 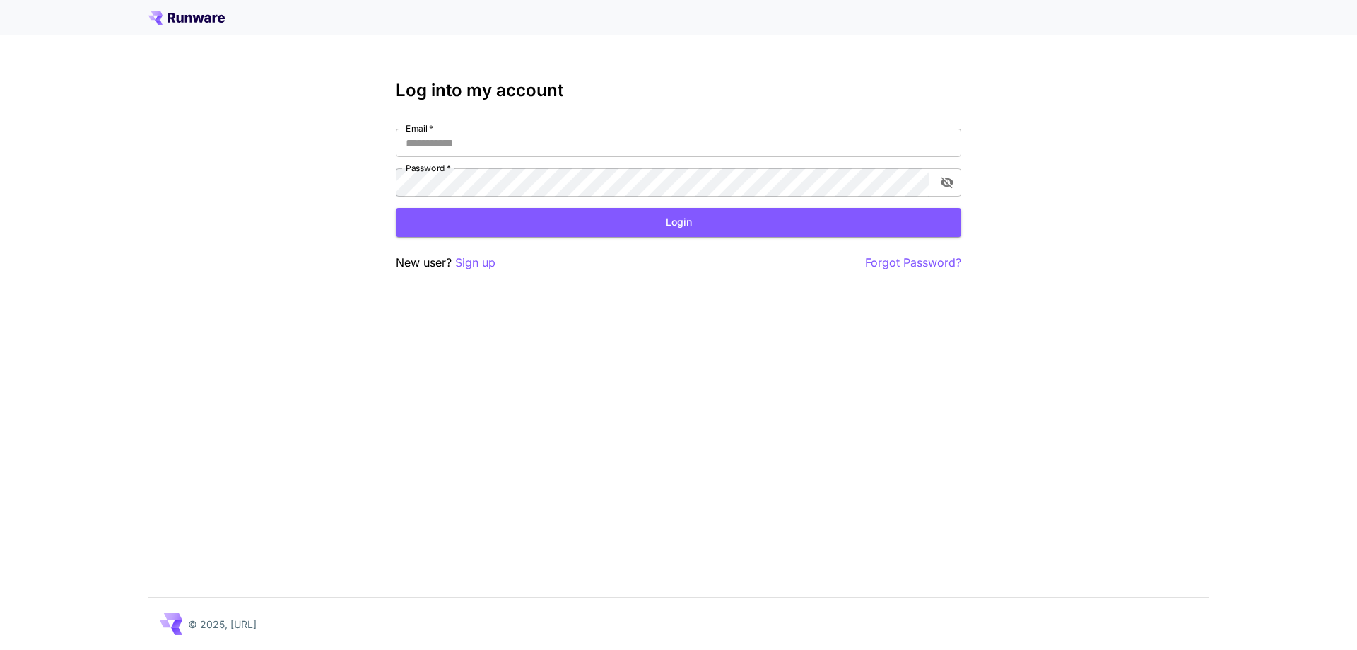 I want to click on p: Forgot Password?, so click(x=913, y=262).